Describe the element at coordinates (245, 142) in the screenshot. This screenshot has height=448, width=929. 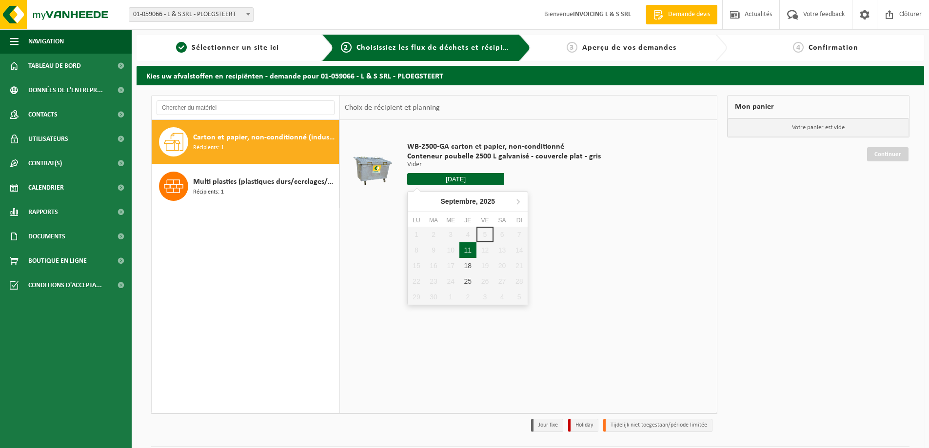
I see `button: Carton et papier, non-conditionné (industriel) Récipients: 1` at that location.